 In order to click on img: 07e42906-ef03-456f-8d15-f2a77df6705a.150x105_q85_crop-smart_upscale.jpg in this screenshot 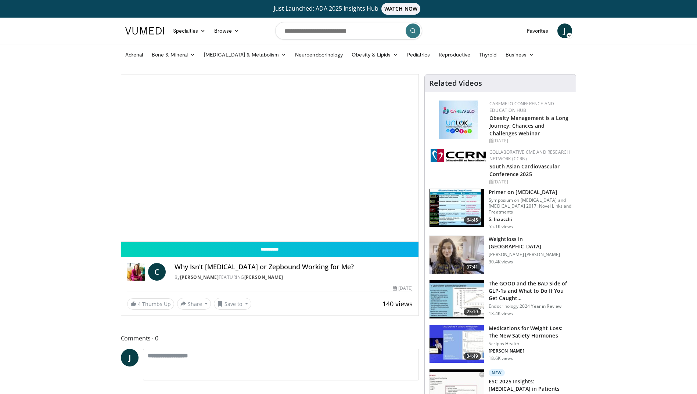, I will do `click(456, 344)`.